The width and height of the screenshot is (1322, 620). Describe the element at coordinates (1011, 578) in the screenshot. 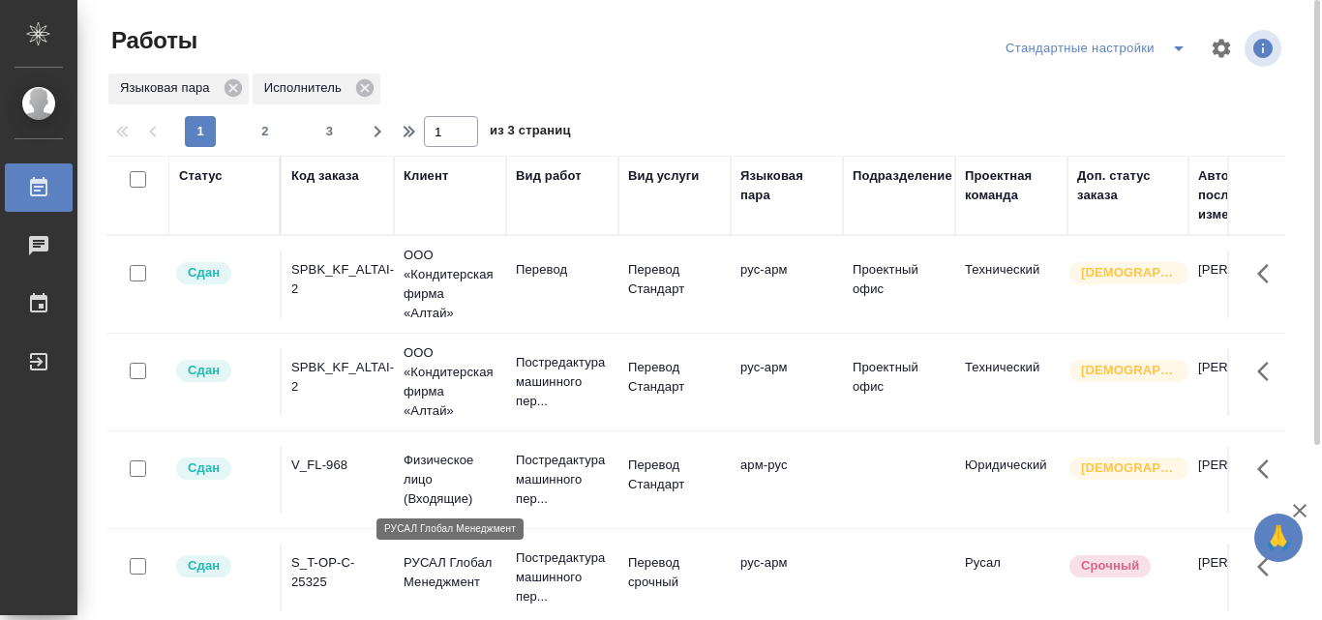

I see `td: Русал` at that location.